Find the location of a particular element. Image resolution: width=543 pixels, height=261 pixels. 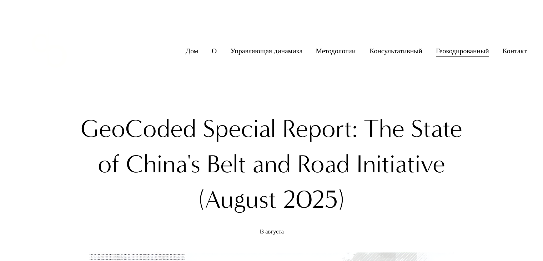

font: Геокодированный is located at coordinates (462, 51).